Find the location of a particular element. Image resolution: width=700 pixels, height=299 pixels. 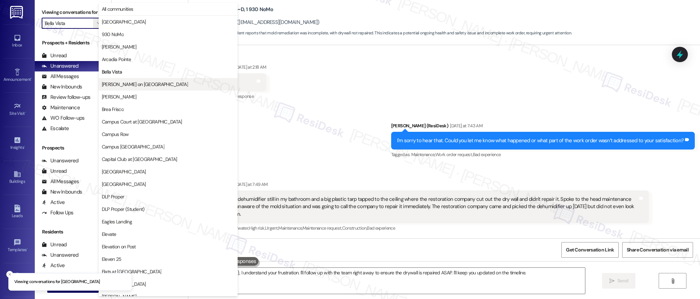

label: Viewing conversations for is located at coordinates (73, 12).